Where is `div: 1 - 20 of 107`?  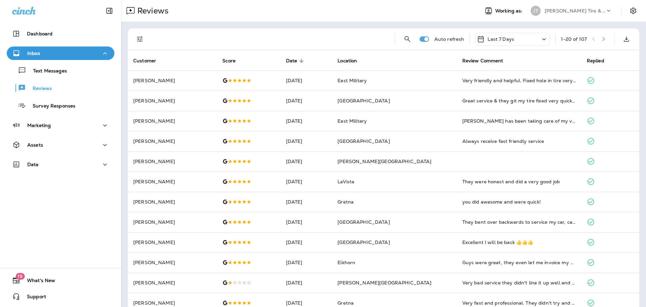 div: 1 - 20 of 107 is located at coordinates (574, 39).